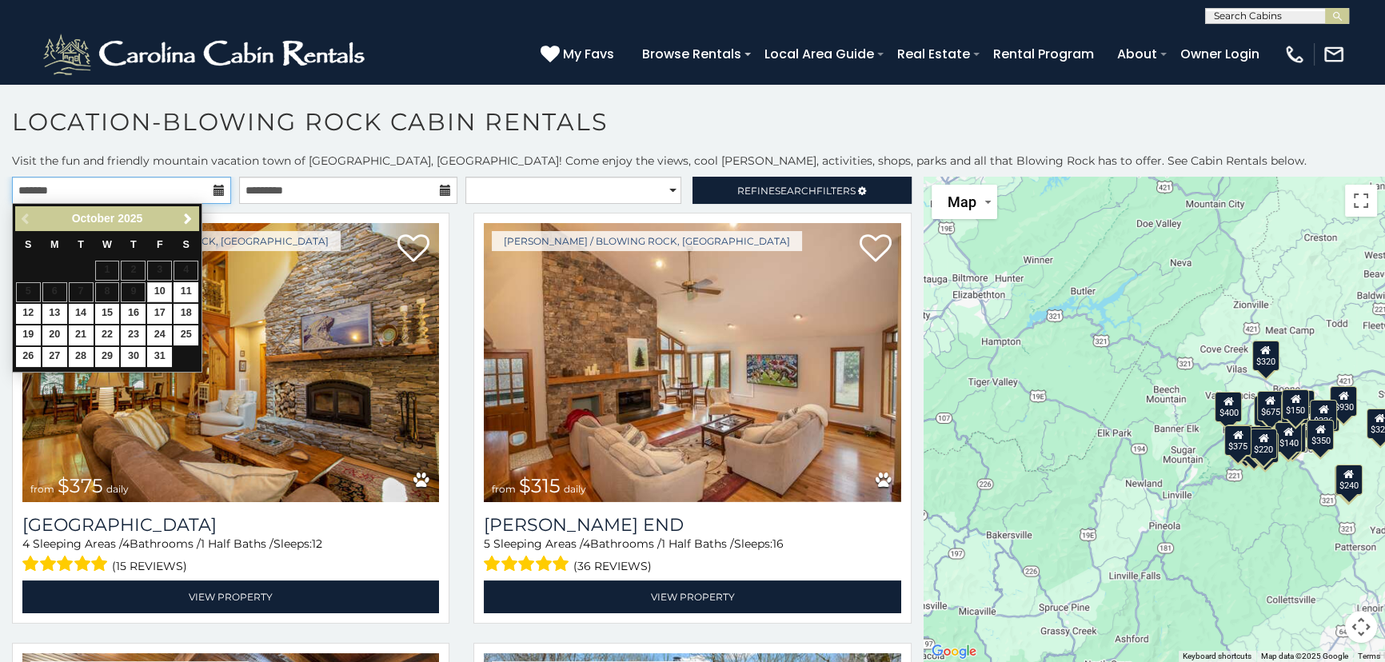 This screenshot has height=662, width=1385. I want to click on a: 20, so click(54, 335).